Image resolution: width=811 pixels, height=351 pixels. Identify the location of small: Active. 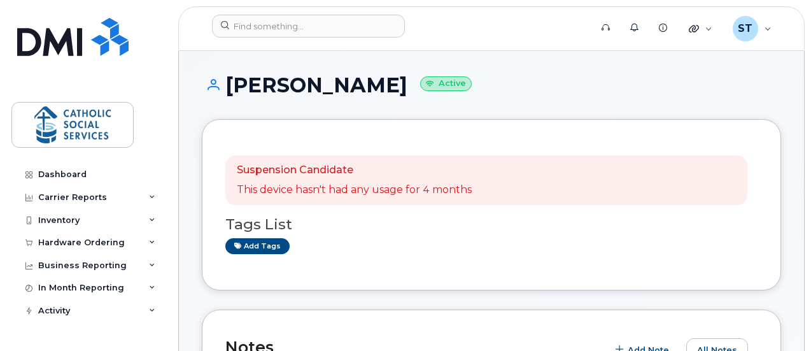
(445, 83).